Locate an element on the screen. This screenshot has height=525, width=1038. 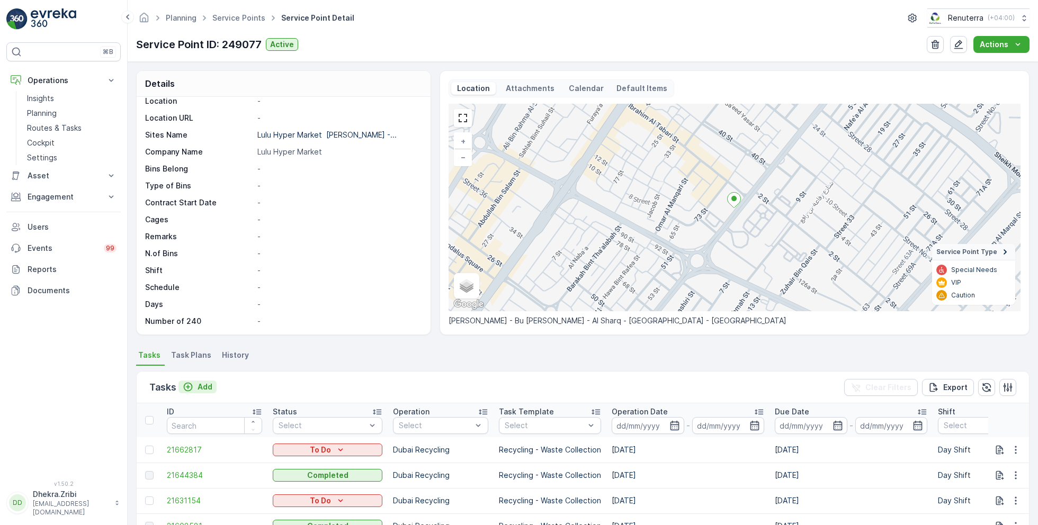
p: Insights is located at coordinates (40, 99).